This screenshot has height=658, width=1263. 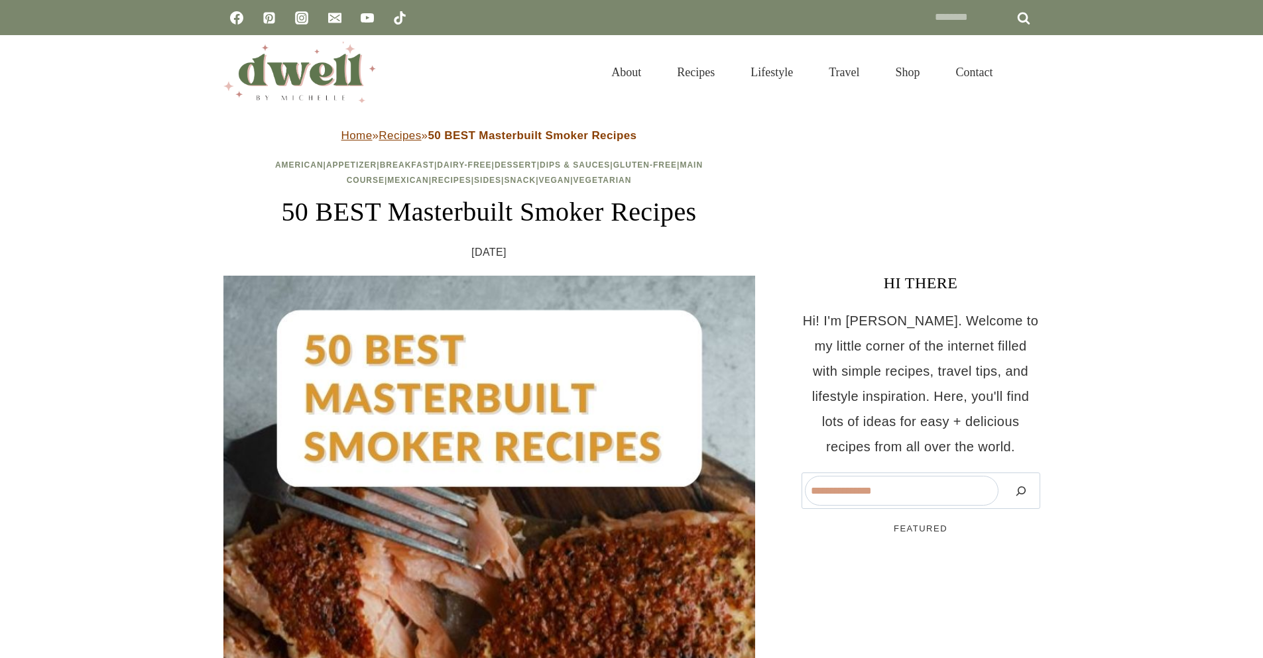 What do you see at coordinates (464, 165) in the screenshot?
I see `a: Dairy-Free` at bounding box center [464, 165].